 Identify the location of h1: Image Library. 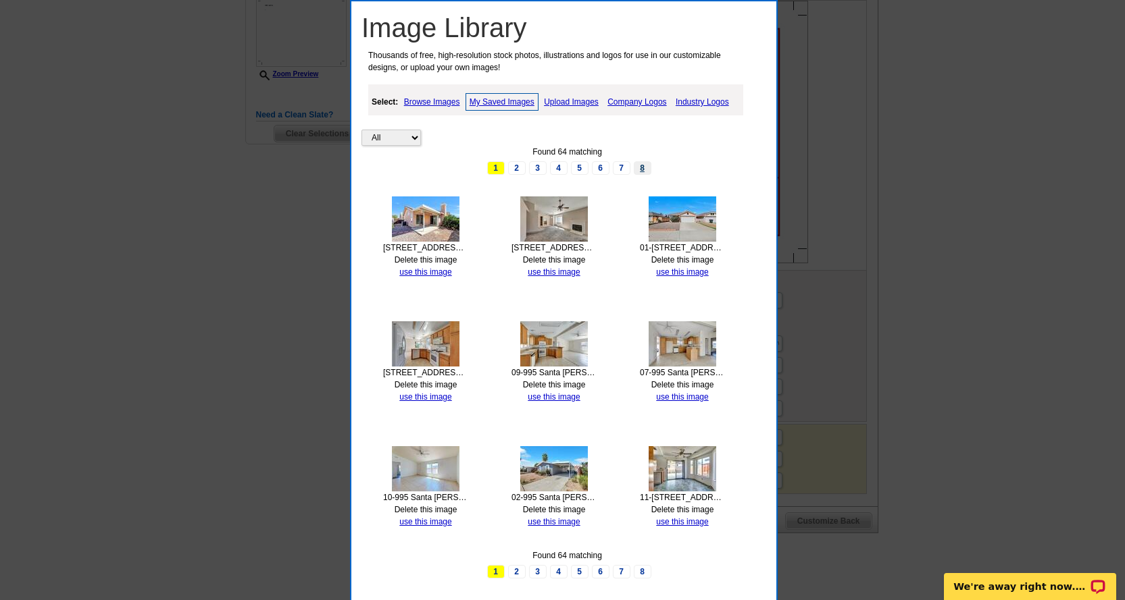
(567, 28).